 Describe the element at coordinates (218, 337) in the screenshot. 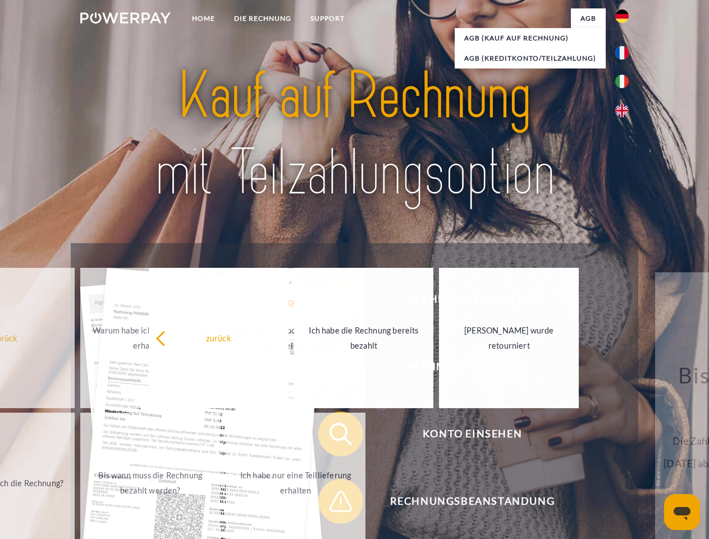

I see `div: zurück` at that location.